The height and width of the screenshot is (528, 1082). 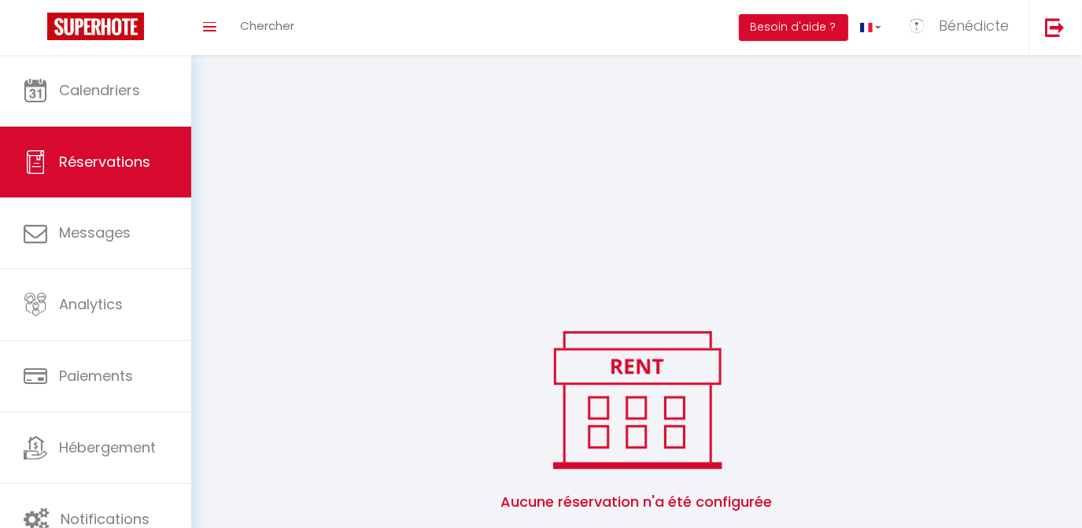 What do you see at coordinates (1055, 27) in the screenshot?
I see `img: logout` at bounding box center [1055, 27].